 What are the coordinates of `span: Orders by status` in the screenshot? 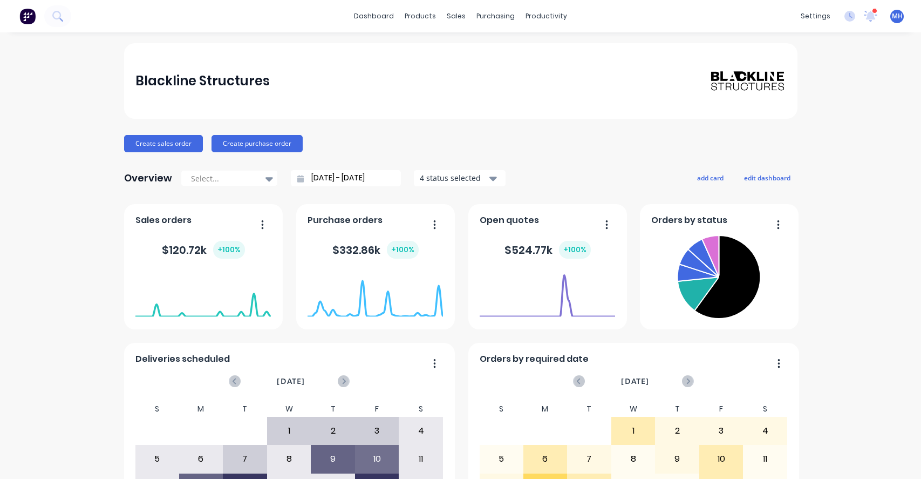 It's located at (689, 220).